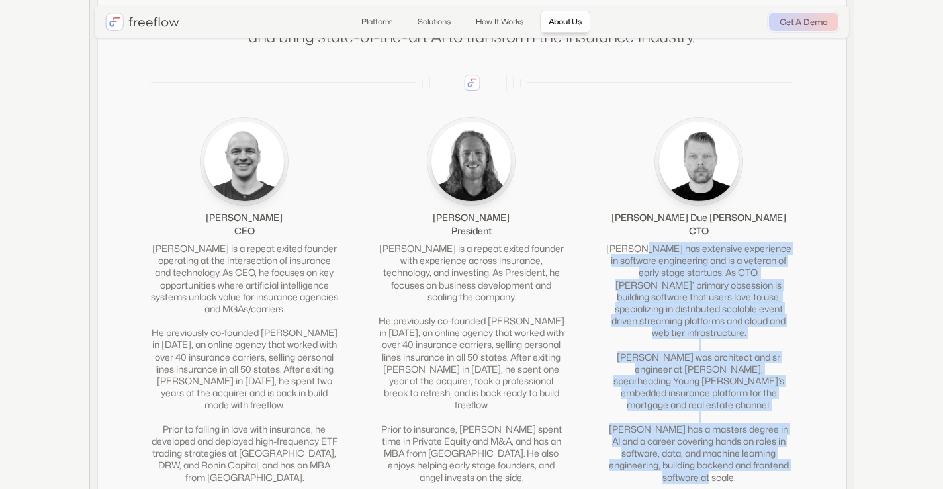 Image resolution: width=943 pixels, height=489 pixels. Describe the element at coordinates (565, 22) in the screenshot. I see `a: About Us` at that location.